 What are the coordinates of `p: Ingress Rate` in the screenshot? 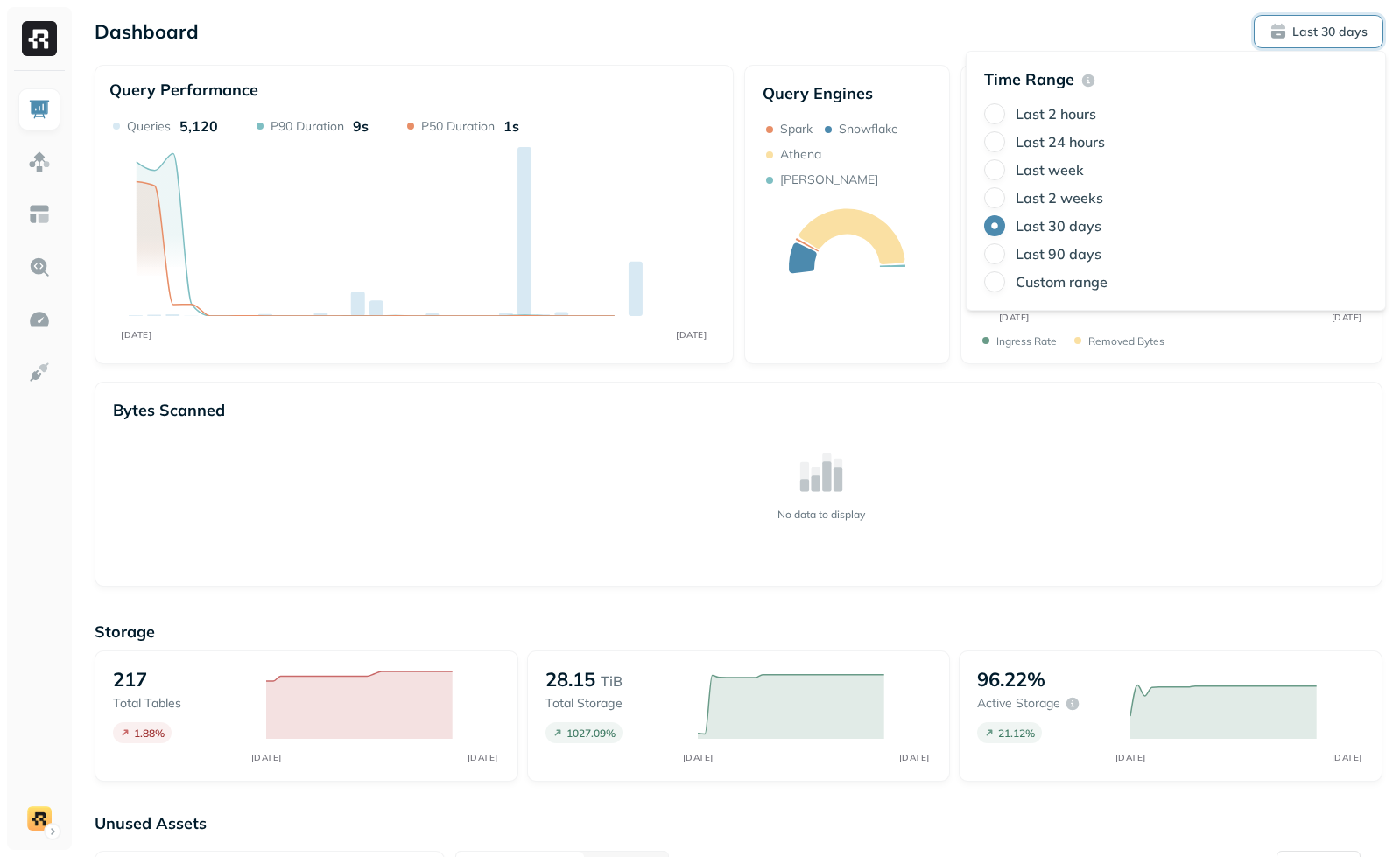 It's located at (1026, 341).